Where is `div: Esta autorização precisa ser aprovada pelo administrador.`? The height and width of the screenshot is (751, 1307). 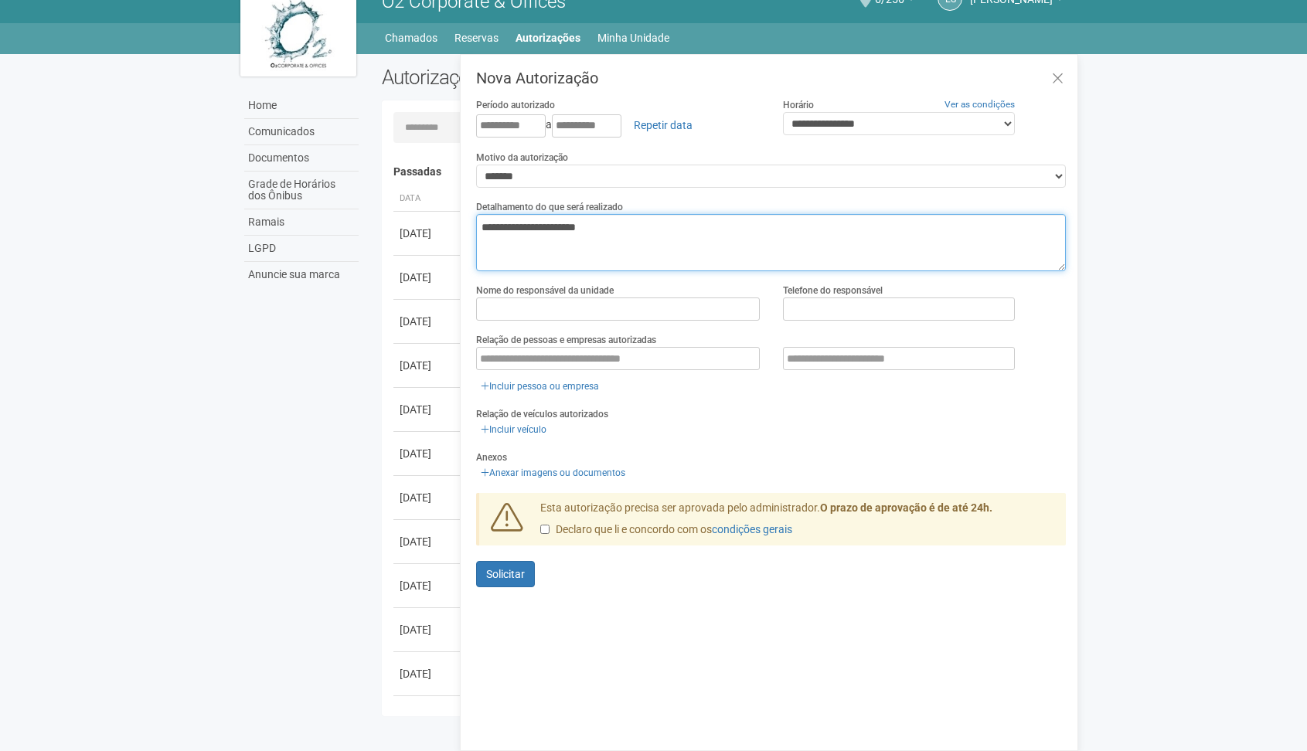 div: Esta autorização precisa ser aprovada pelo administrador. is located at coordinates (797, 523).